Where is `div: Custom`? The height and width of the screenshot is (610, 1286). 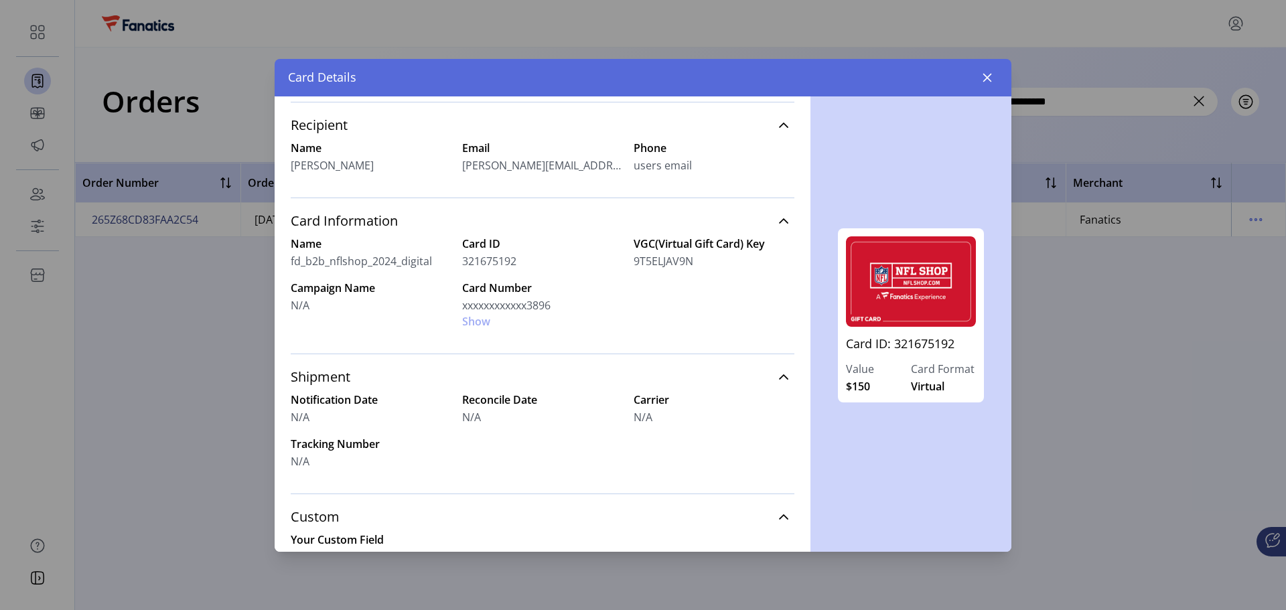
div: Custom is located at coordinates (543, 557).